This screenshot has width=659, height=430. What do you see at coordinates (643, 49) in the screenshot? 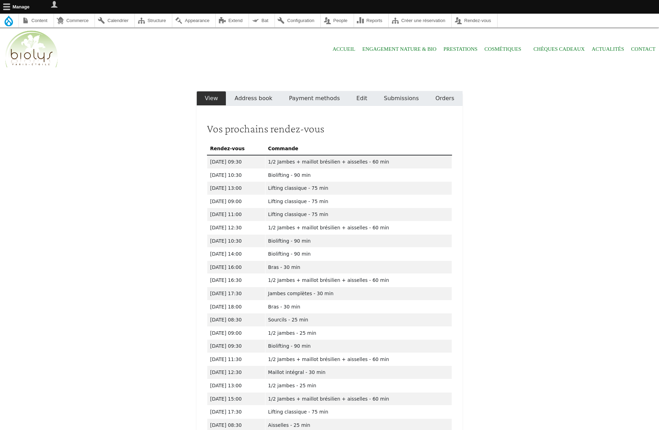
I see `a: Contact` at bounding box center [643, 49].